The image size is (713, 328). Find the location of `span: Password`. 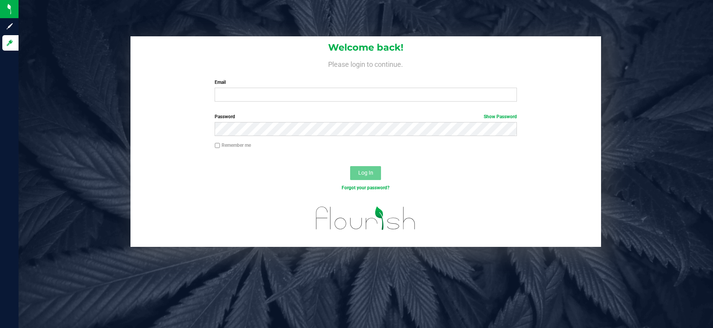

span: Password is located at coordinates (225, 117).